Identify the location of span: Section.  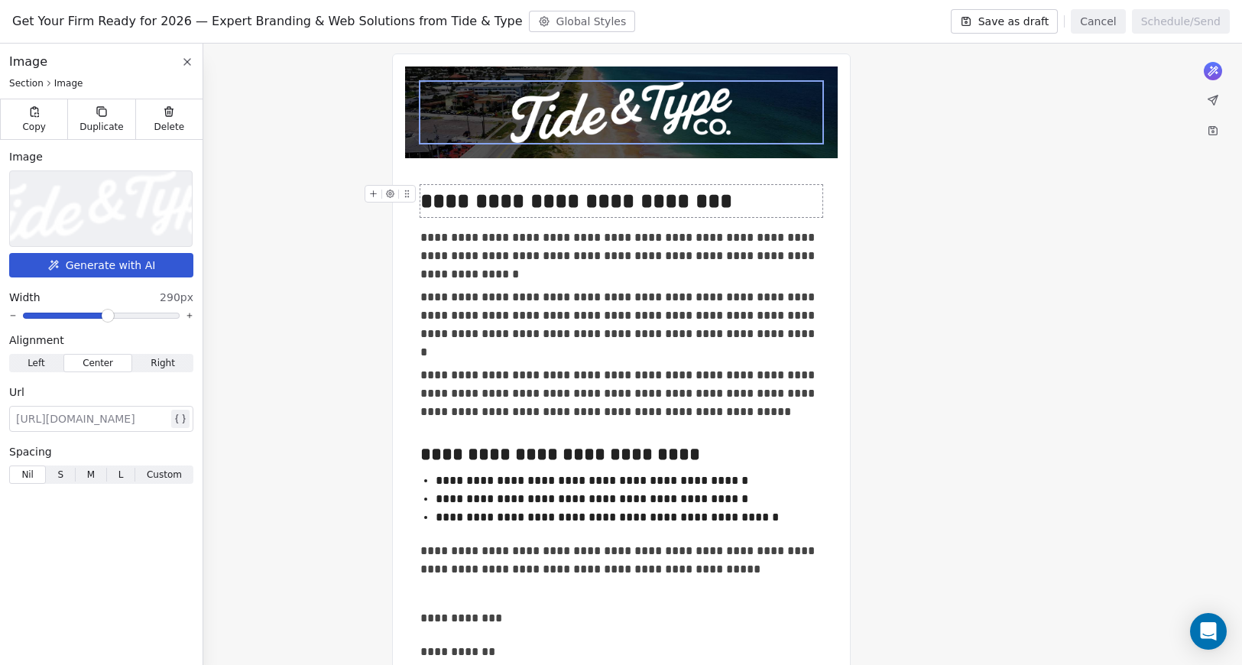
(26, 83).